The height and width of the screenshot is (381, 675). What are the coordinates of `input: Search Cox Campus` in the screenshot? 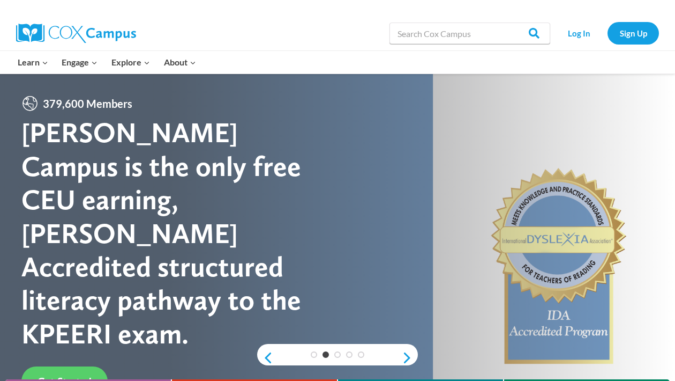 It's located at (470, 33).